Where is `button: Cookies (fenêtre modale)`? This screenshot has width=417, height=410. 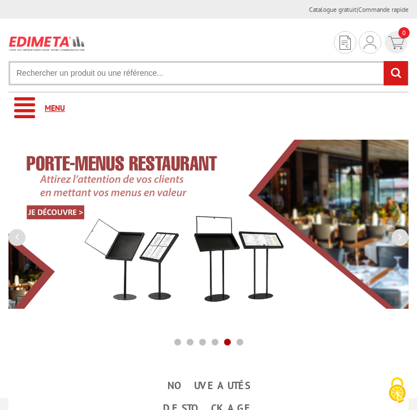 button: Cookies (fenêtre modale) is located at coordinates (397, 391).